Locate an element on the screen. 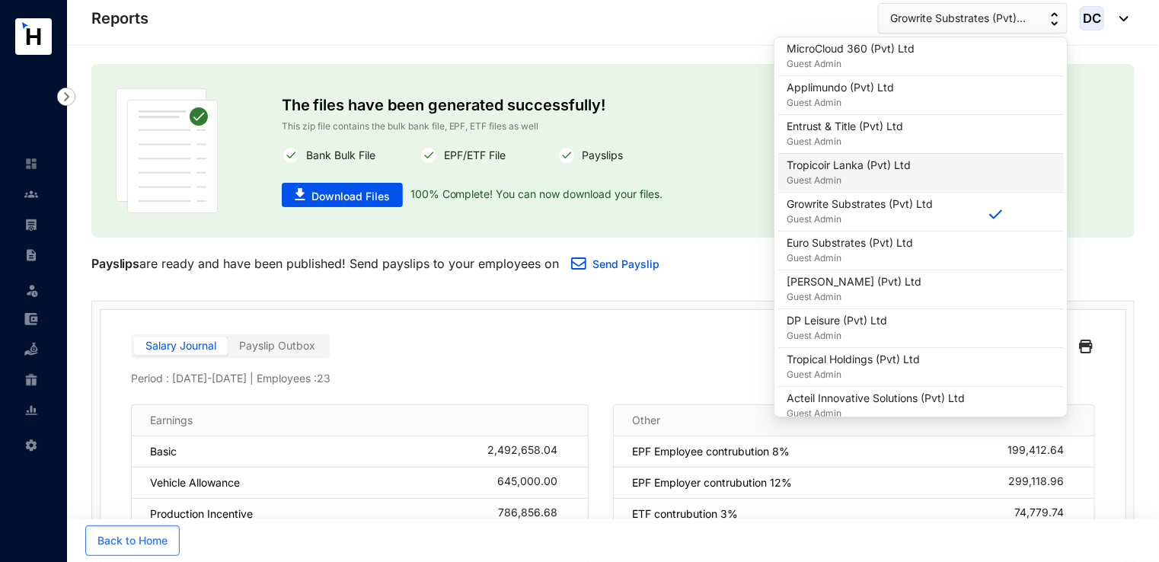 Image resolution: width=1159 pixels, height=562 pixels. img: leave-unselected.2934df6273408c3f84d9.svg is located at coordinates (32, 290).